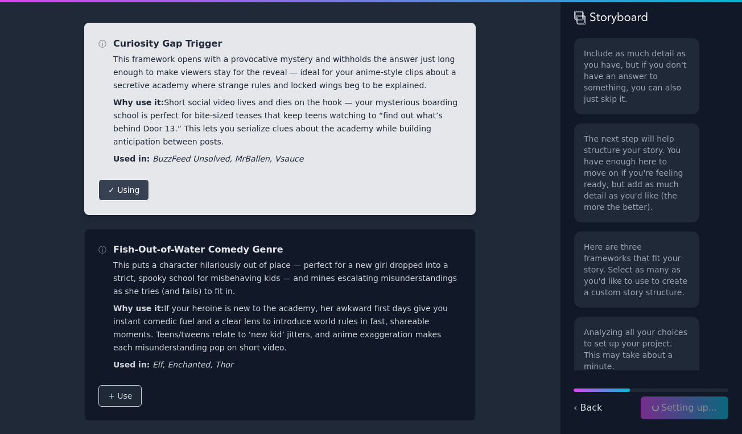 The image size is (742, 434). Describe the element at coordinates (588, 408) in the screenshot. I see `button: ‹ Back` at that location.